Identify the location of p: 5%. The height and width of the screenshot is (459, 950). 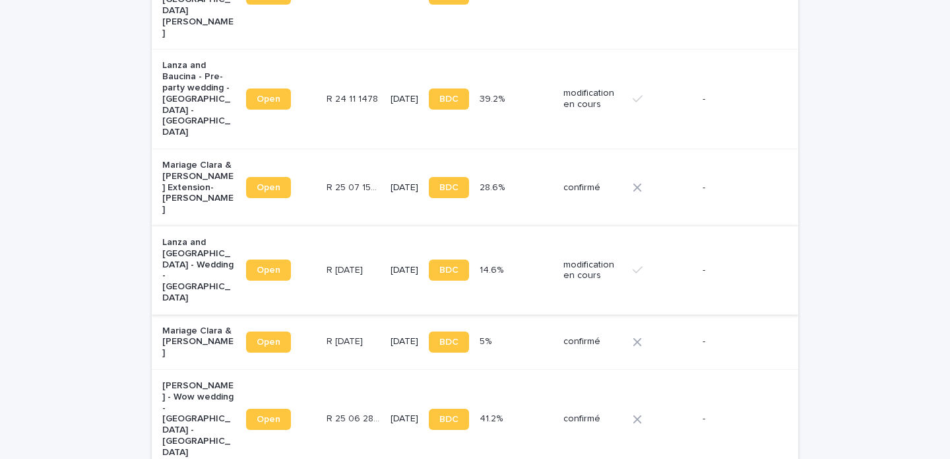
(487, 340).